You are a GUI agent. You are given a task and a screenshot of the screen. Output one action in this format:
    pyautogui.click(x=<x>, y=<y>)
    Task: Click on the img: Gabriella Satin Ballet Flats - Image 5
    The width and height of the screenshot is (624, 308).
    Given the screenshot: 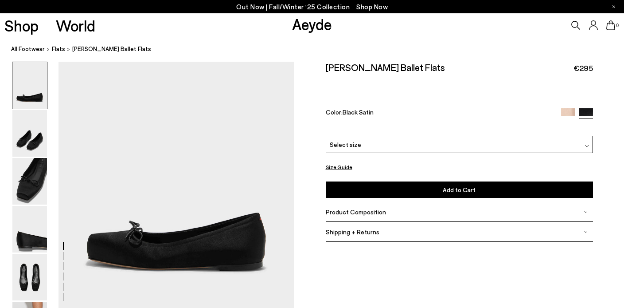 What is the action you would take?
    pyautogui.click(x=30, y=276)
    